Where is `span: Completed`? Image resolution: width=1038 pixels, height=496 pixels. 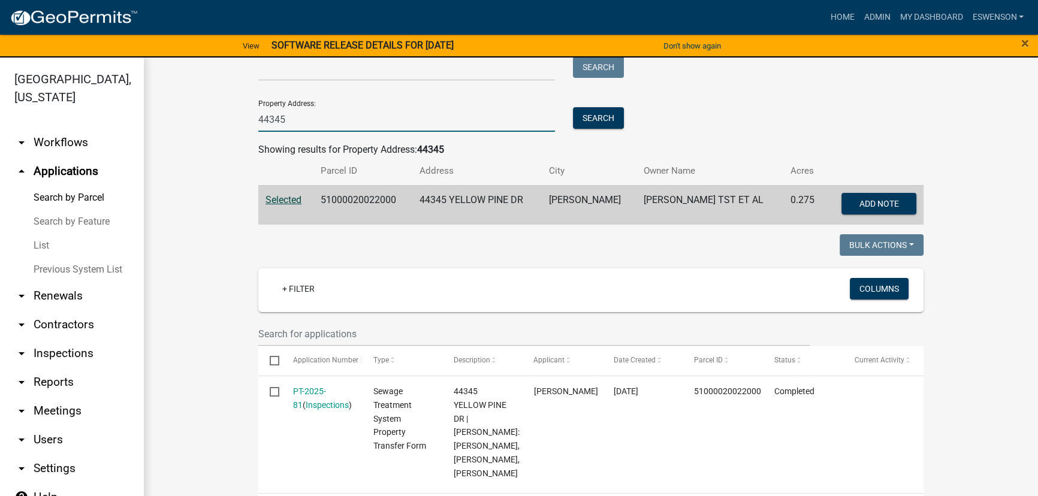
span: Completed is located at coordinates (794, 391).